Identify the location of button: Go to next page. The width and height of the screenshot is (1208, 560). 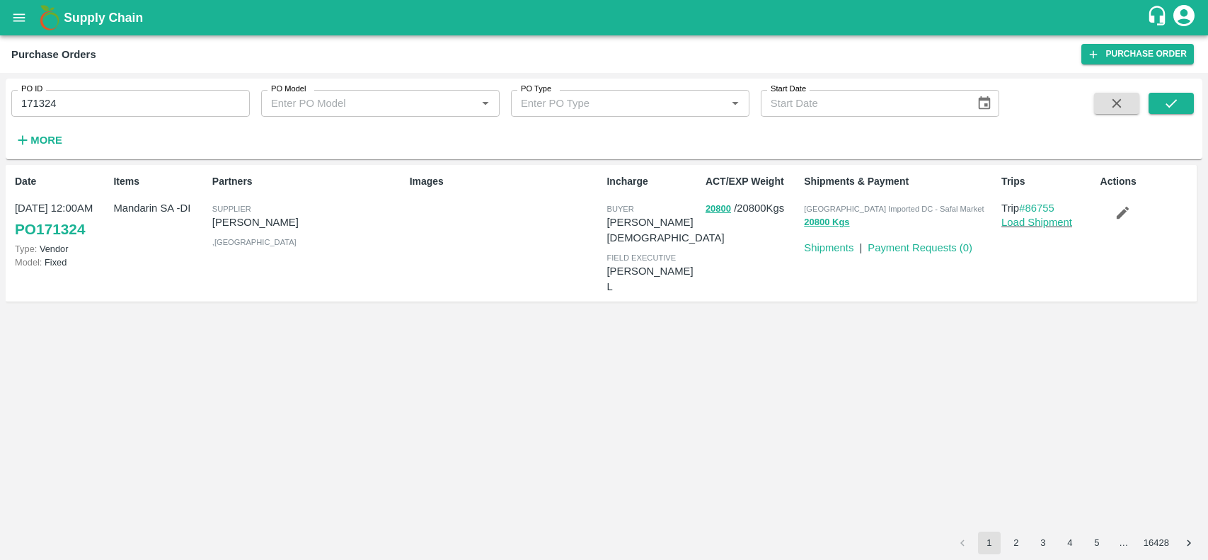
(1188, 543).